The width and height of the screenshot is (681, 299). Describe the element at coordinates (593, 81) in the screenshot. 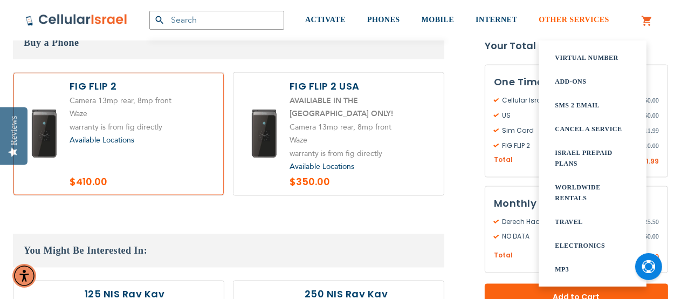

I see `a: Add-ons` at that location.